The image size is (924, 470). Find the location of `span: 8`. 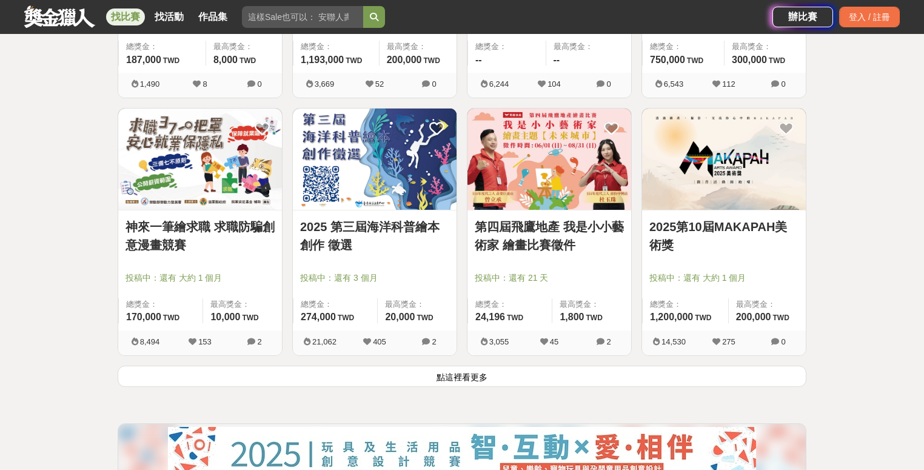

span: 8 is located at coordinates (204, 84).